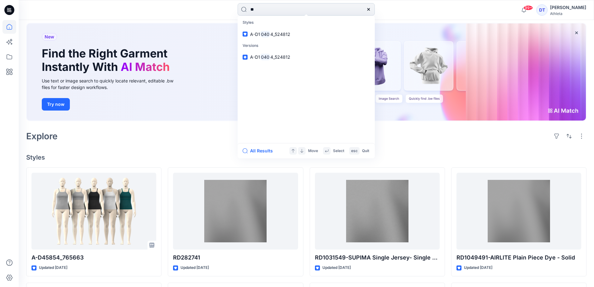 This screenshot has height=287, width=594. What do you see at coordinates (339, 151) in the screenshot?
I see `p: Select` at bounding box center [339, 151].